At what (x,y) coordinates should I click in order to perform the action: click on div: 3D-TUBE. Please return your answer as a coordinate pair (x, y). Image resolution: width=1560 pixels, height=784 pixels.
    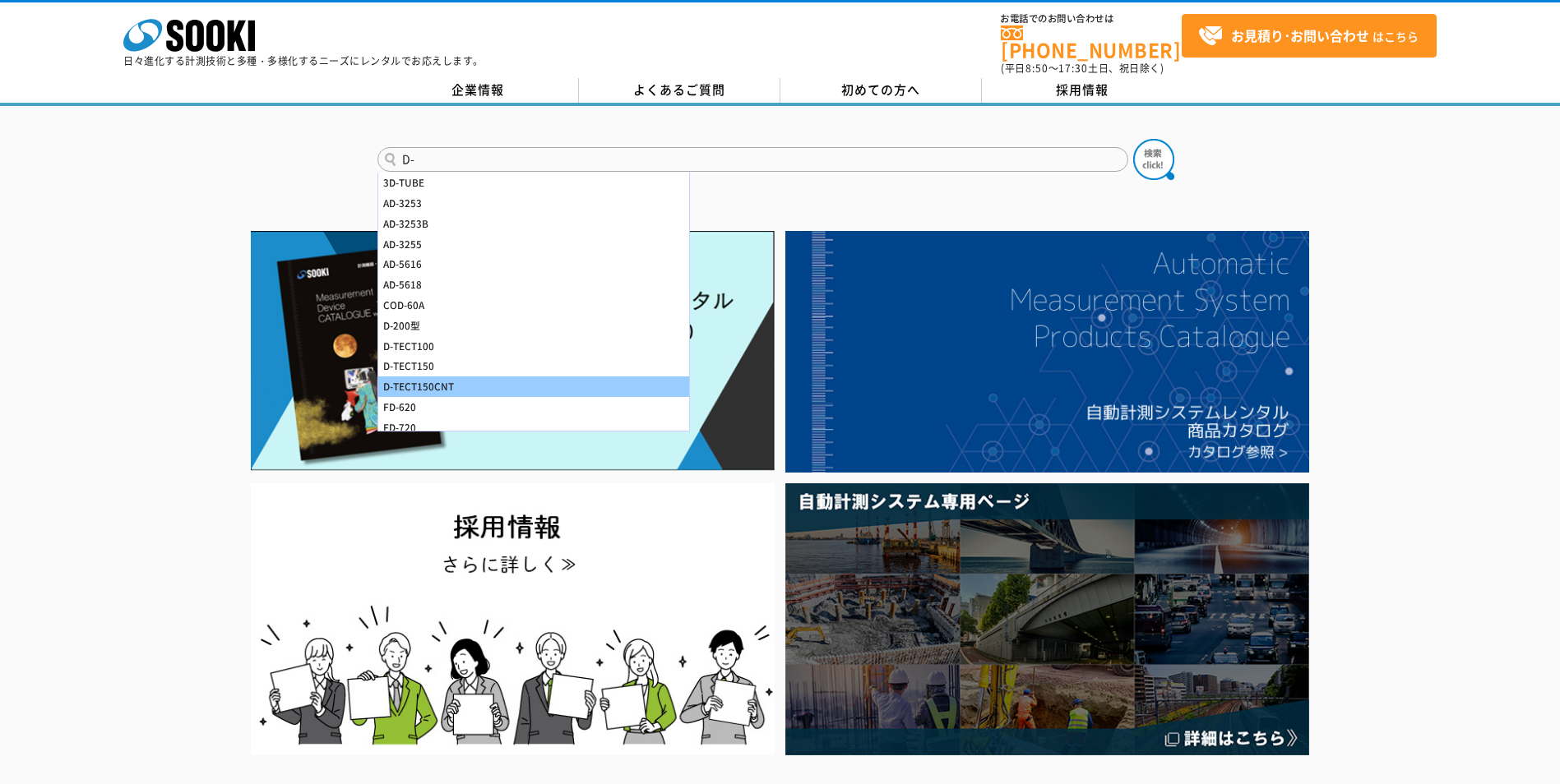
    Looking at the image, I should click on (534, 183).